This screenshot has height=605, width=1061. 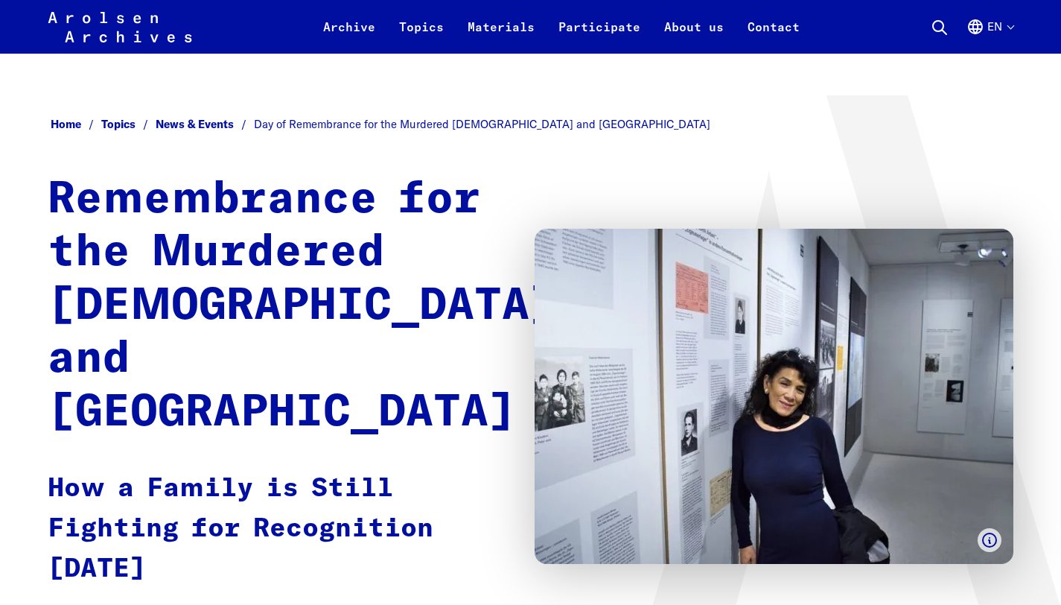 What do you see at coordinates (600, 36) in the screenshot?
I see `a: Participate` at bounding box center [600, 36].